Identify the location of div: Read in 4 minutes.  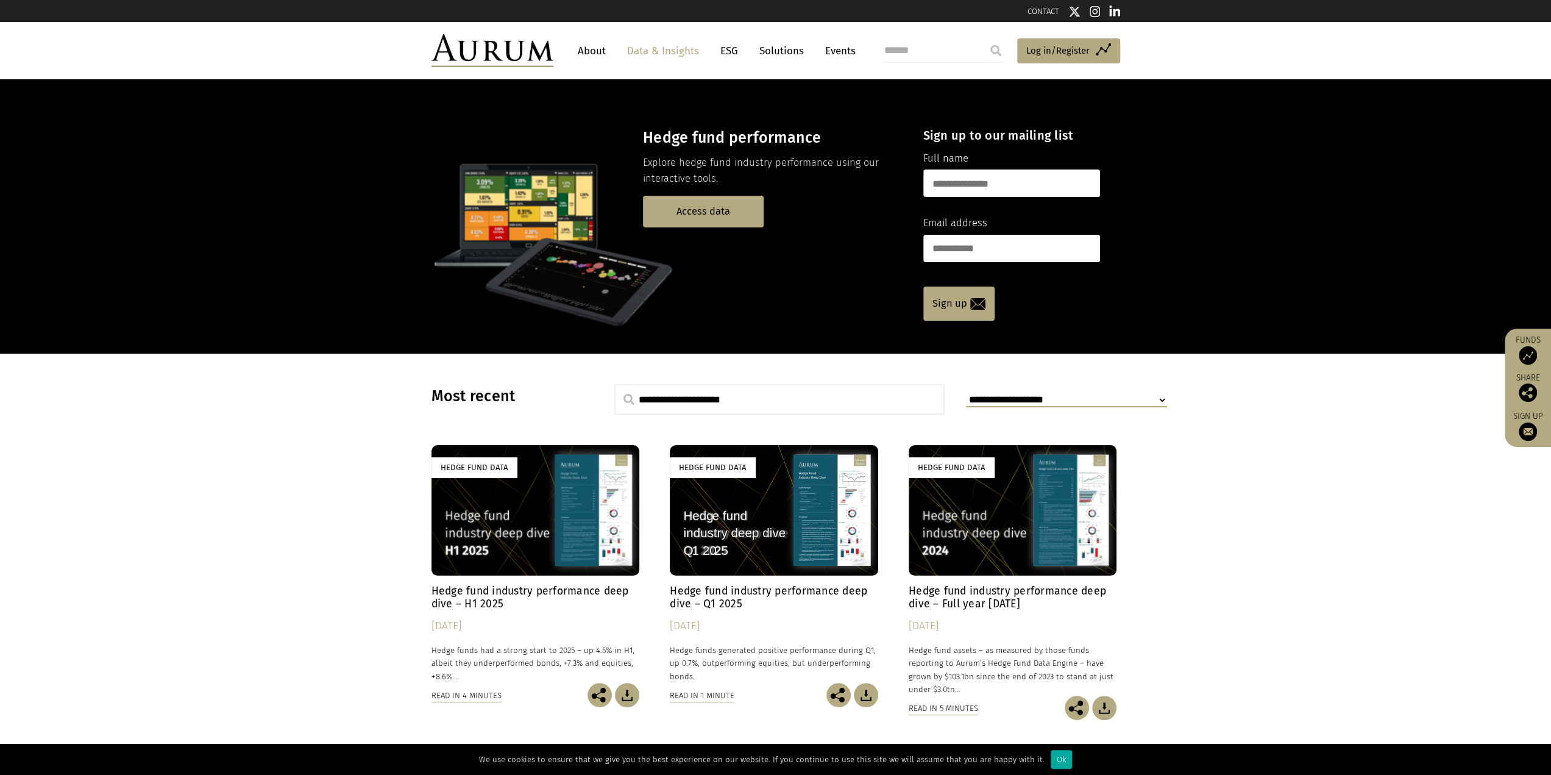
(466, 695).